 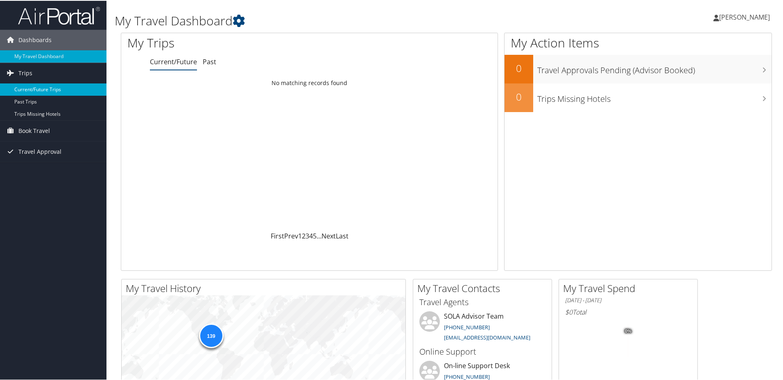 What do you see at coordinates (630, 288) in the screenshot?
I see `h2: My Travel Spend` at bounding box center [630, 288].